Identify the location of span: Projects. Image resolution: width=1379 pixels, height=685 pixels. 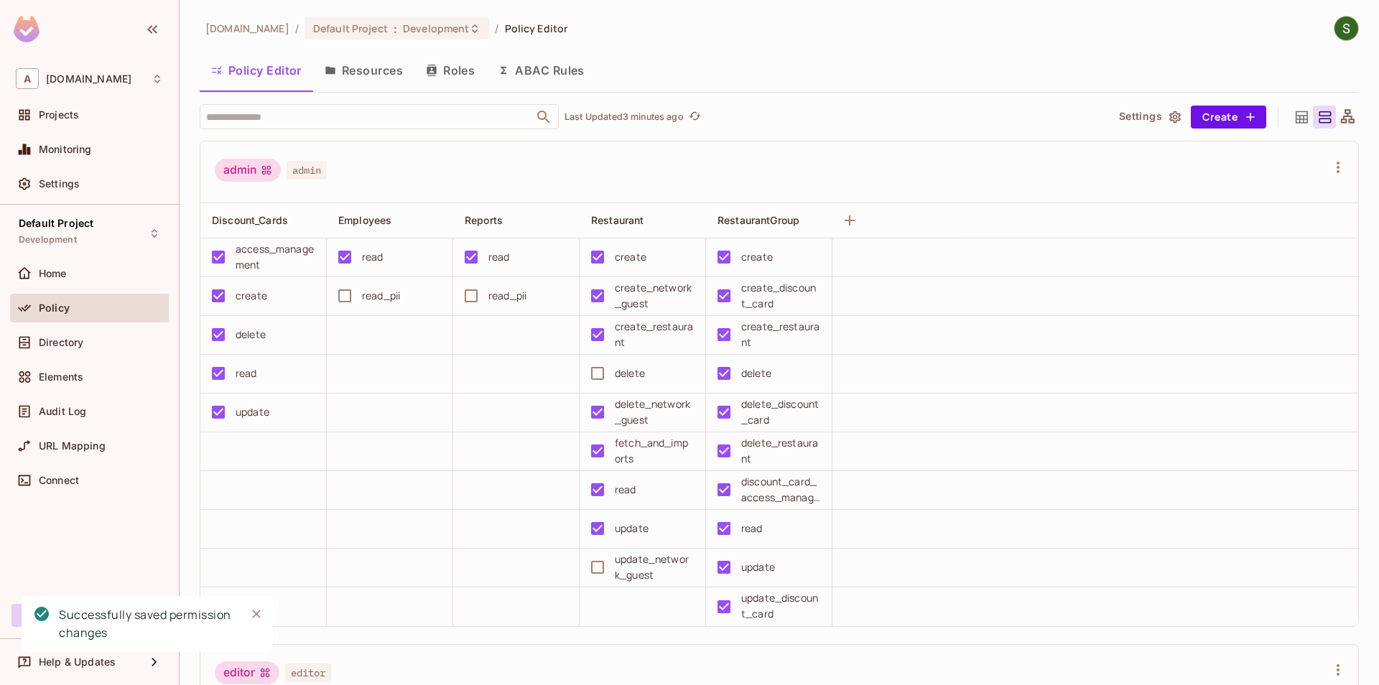
(59, 115).